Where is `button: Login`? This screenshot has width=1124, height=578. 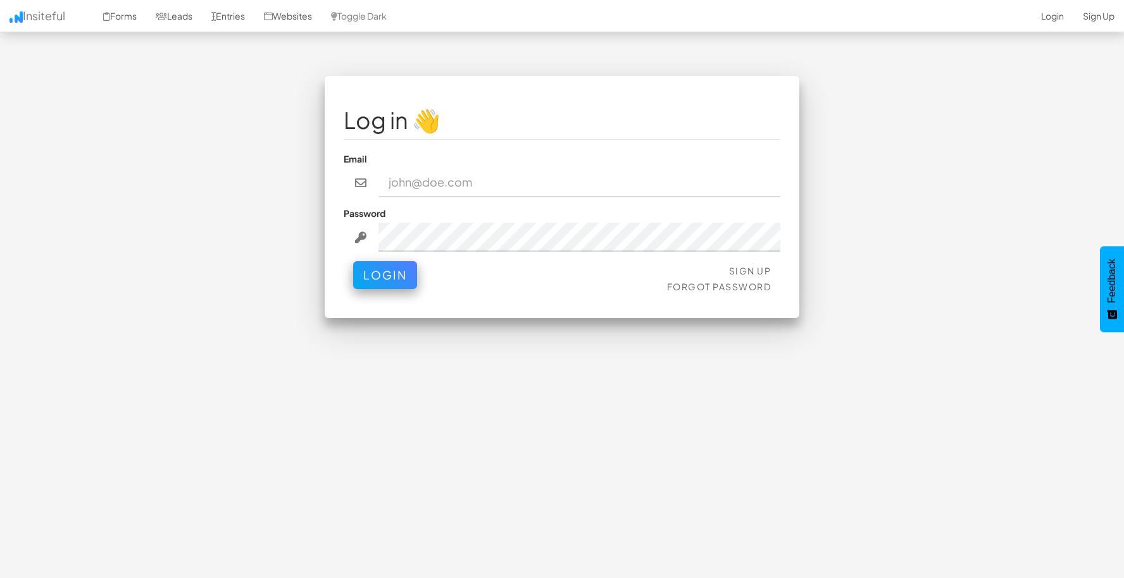
button: Login is located at coordinates (385, 275).